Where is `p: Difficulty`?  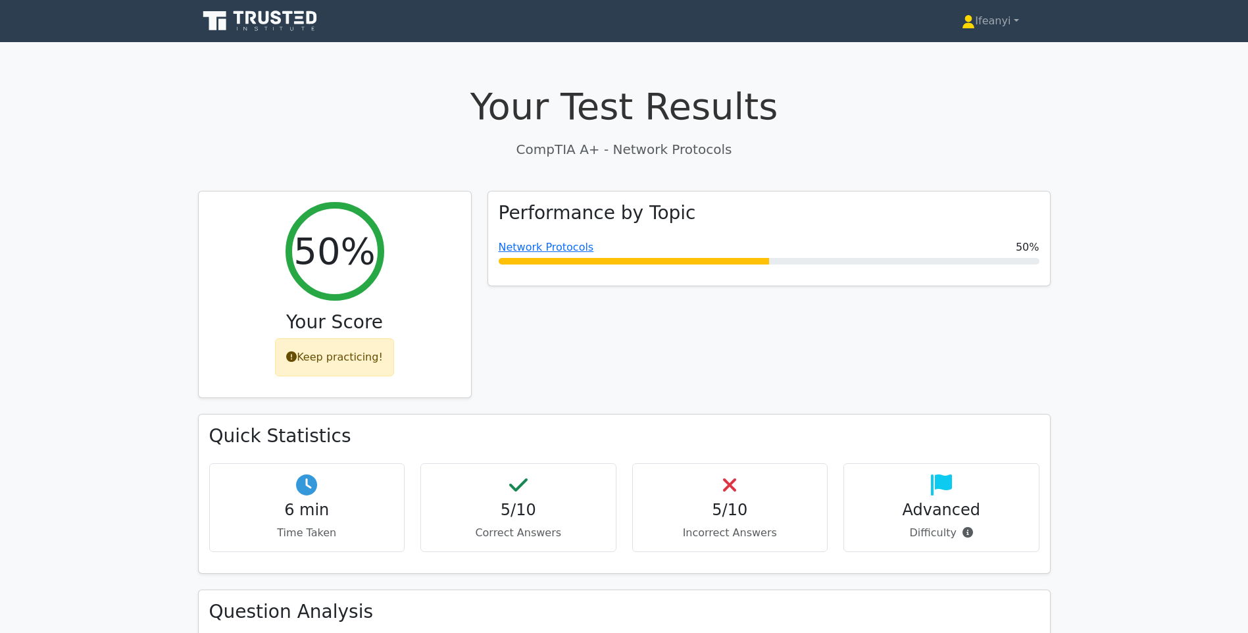 p: Difficulty is located at coordinates (942, 533).